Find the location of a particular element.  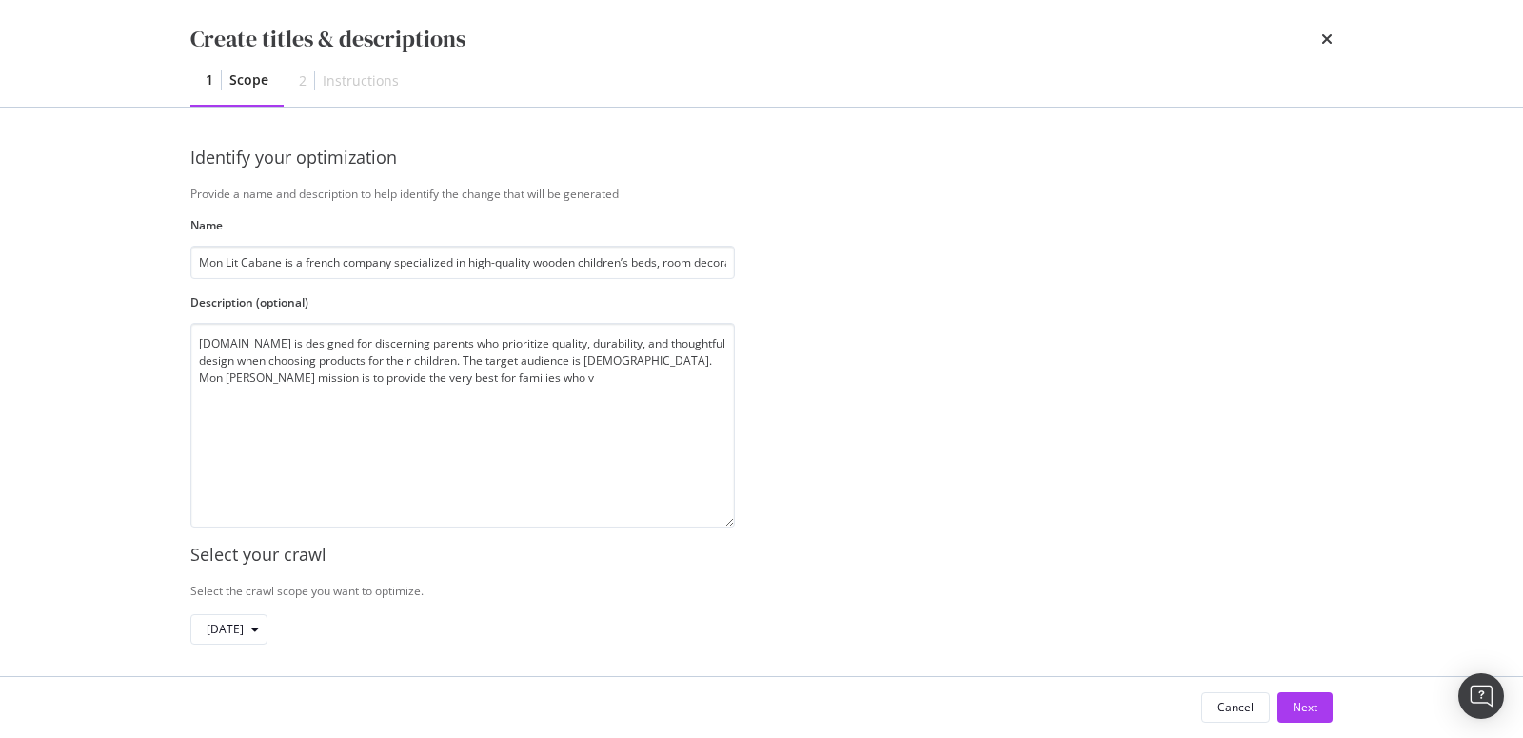

label: Name is located at coordinates (463, 225).